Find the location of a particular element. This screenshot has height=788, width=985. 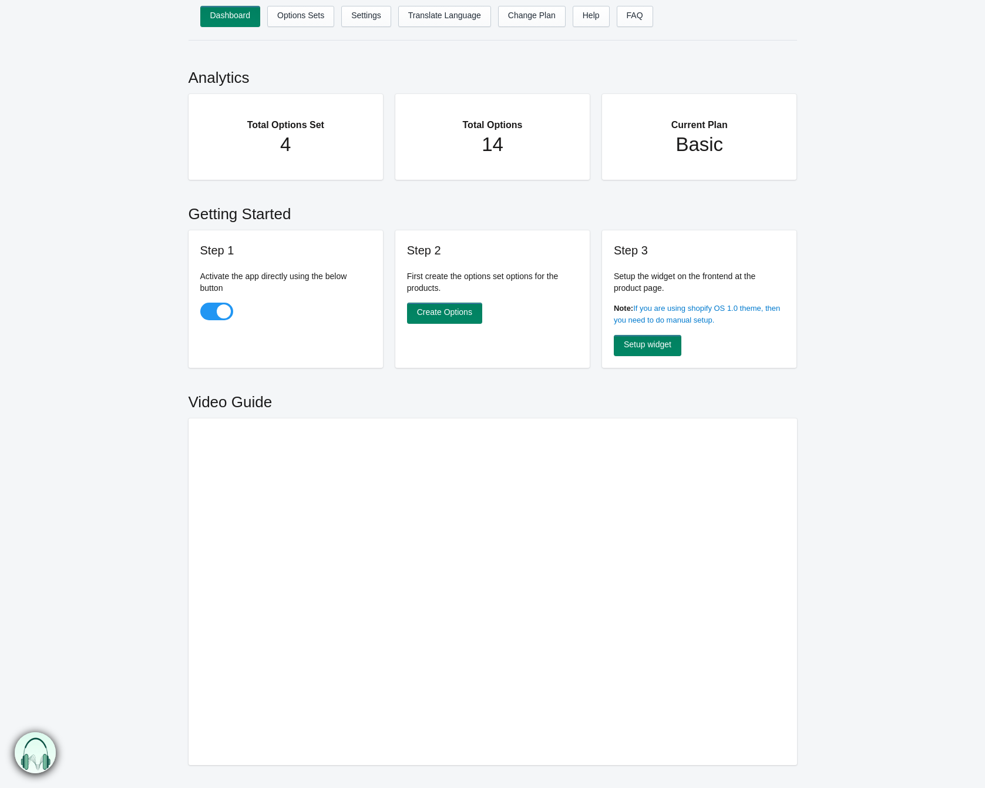

h1: 14 is located at coordinates (493, 145).